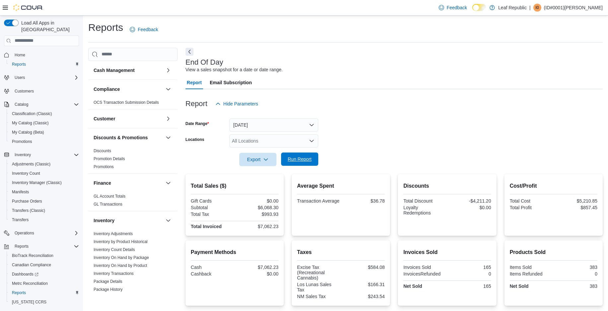 The image size is (608, 311). What do you see at coordinates (113, 234) in the screenshot?
I see `a: Inventory Adjustments` at bounding box center [113, 234].